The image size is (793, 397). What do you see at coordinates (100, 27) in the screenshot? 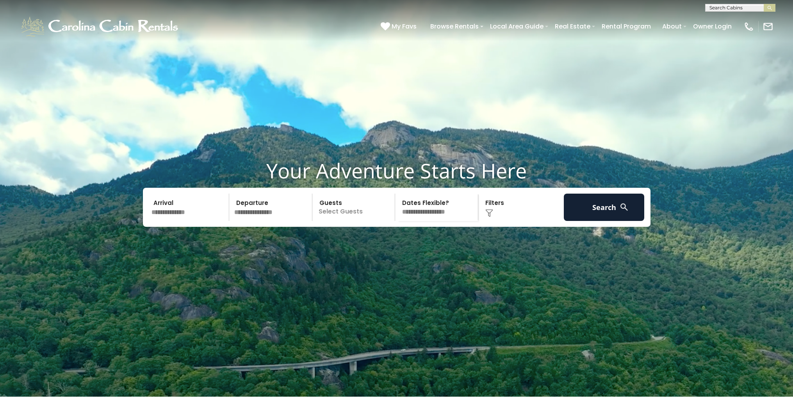
I see `img: White-1-1-2.png` at bounding box center [100, 27].